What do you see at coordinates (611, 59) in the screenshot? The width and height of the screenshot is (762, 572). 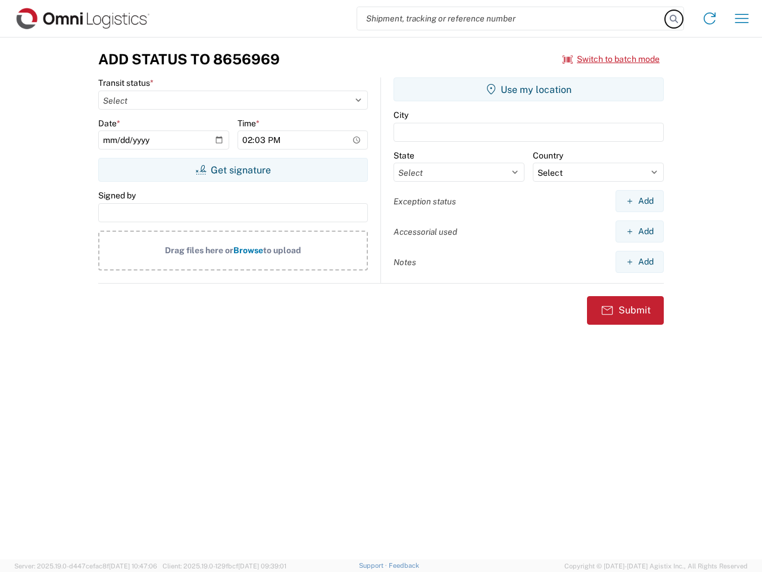 I see `button: Switch to batch mode` at bounding box center [611, 59].